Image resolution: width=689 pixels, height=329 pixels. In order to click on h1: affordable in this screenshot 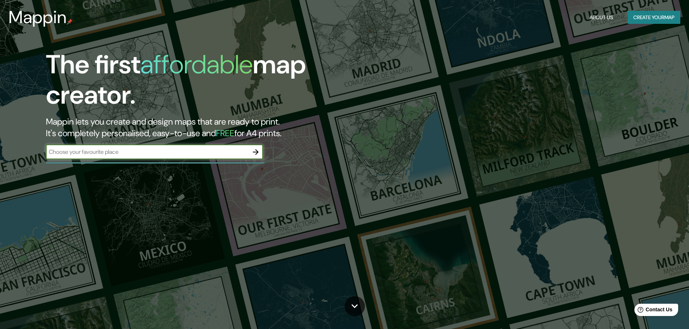, I will do `click(196, 64)`.